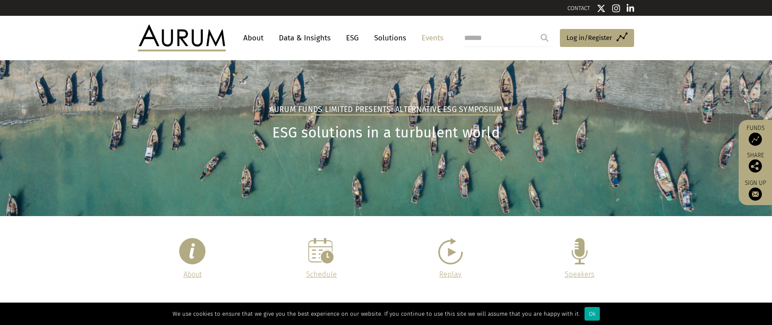 This screenshot has width=772, height=325. What do you see at coordinates (450, 274) in the screenshot?
I see `a: Replay` at bounding box center [450, 274].